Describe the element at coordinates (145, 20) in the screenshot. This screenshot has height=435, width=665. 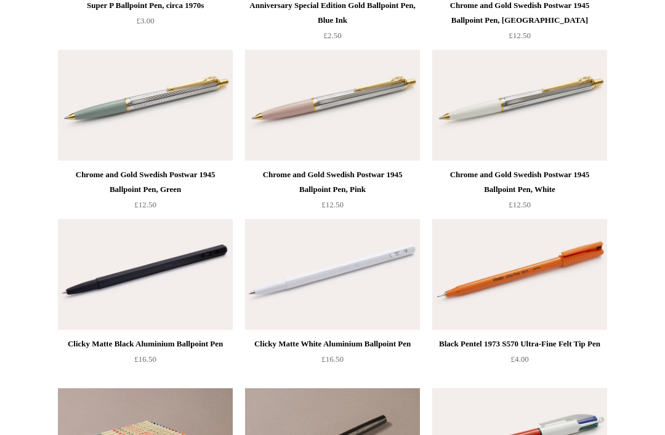
I see `span: £3.00` at that location.